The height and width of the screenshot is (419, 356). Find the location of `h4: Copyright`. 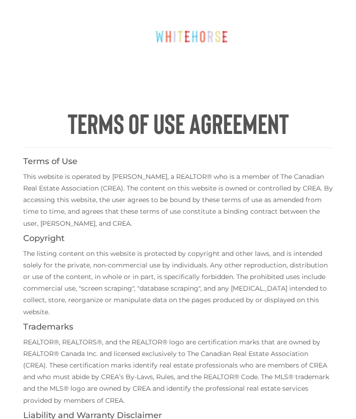

h4: Copyright is located at coordinates (178, 239).